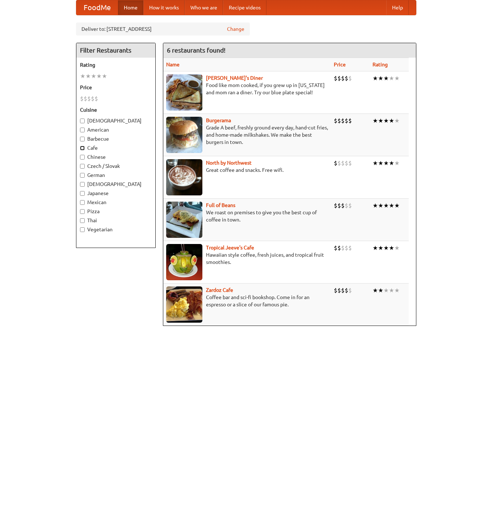 This screenshot has height=513, width=492. Describe the element at coordinates (229, 163) in the screenshot. I see `a: North by Northwest` at that location.